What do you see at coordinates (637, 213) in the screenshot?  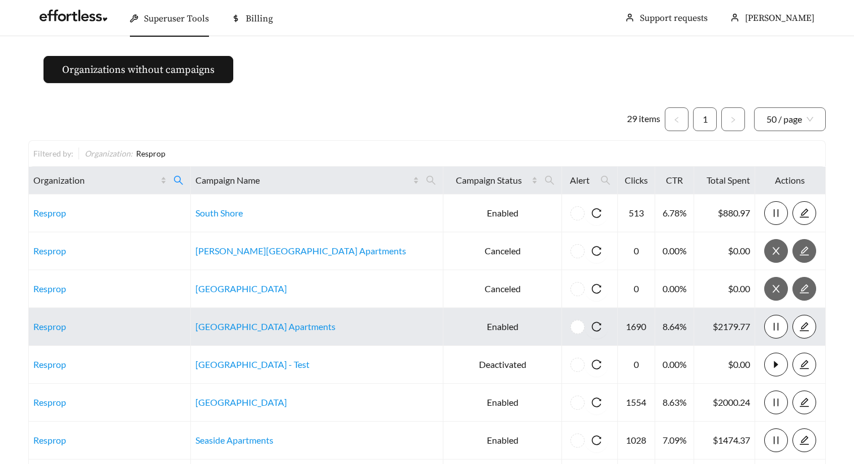 I see `td: 513` at bounding box center [637, 213].